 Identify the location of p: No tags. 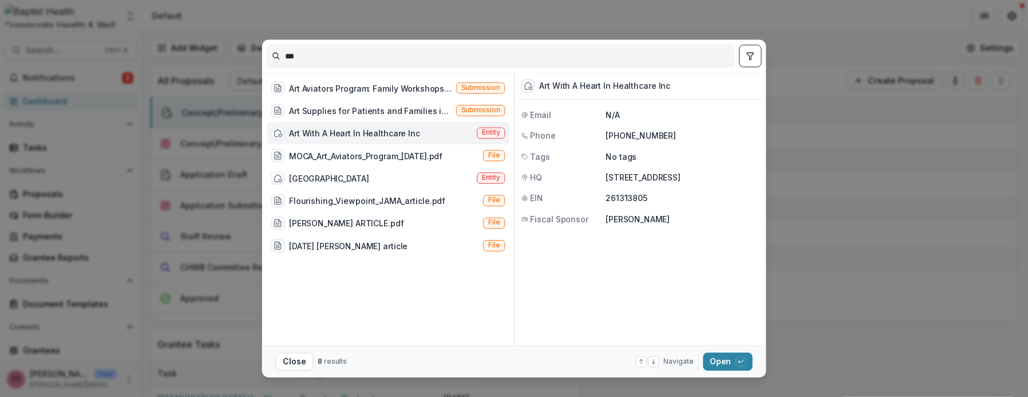
(621, 156).